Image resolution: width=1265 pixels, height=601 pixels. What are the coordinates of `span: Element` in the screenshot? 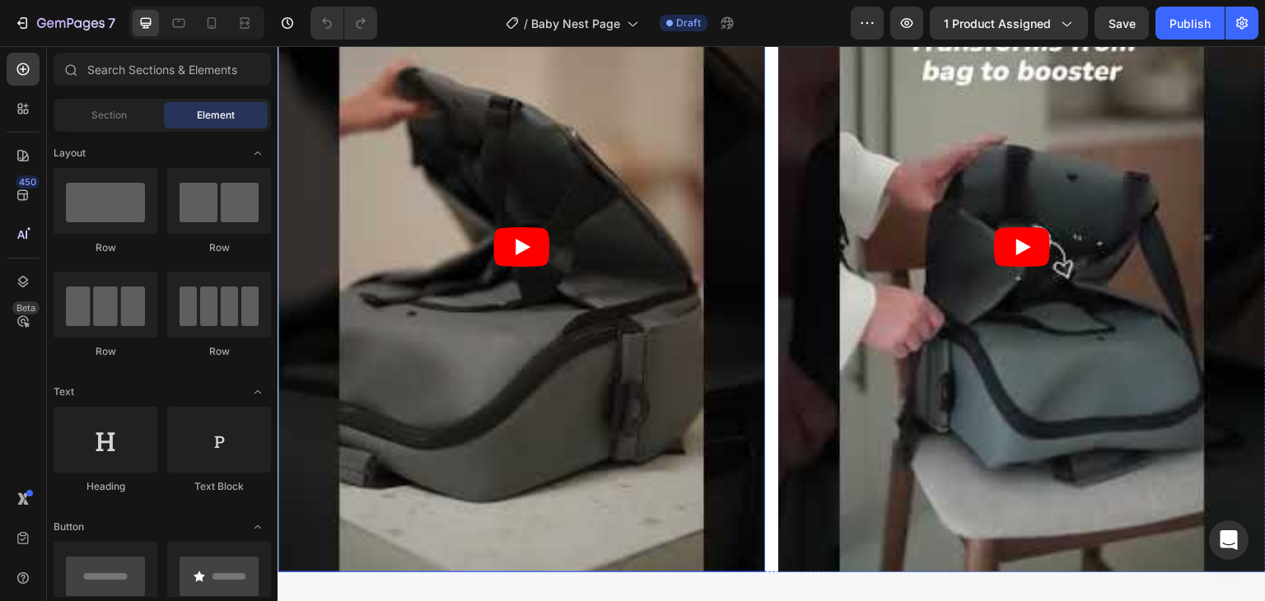 It's located at (216, 115).